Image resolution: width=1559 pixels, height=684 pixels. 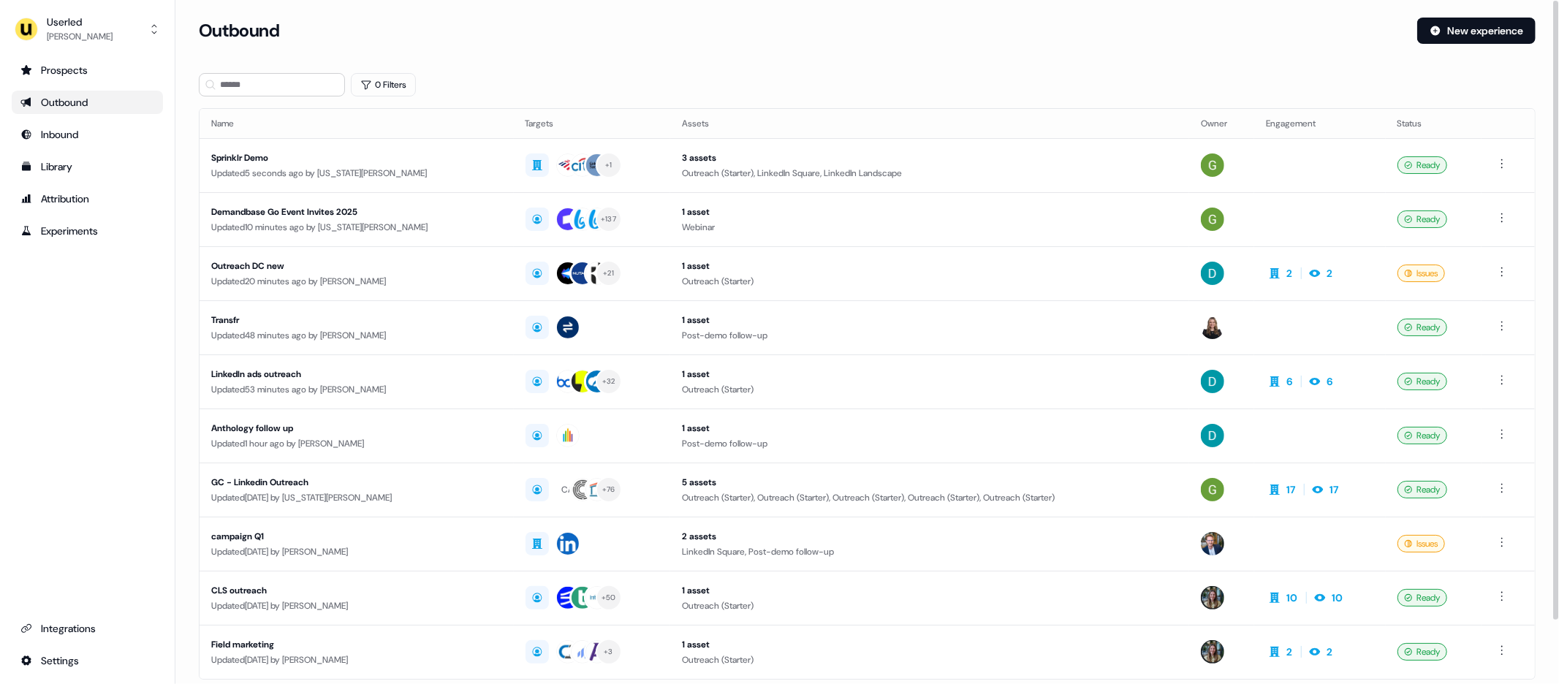 What do you see at coordinates (357, 212) in the screenshot?
I see `div: Demandbase Go Event Invites 2025` at bounding box center [357, 212].